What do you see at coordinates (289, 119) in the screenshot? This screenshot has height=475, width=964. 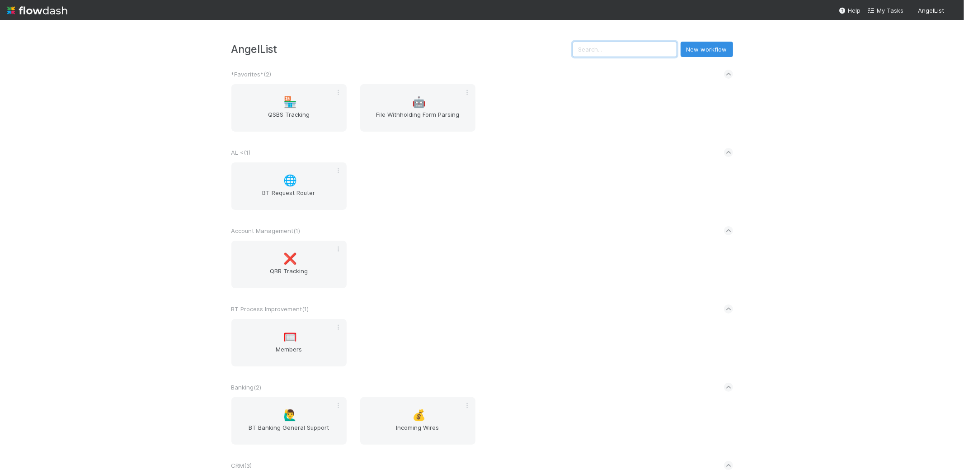 I see `span: QSBS Tracking` at bounding box center [289, 119].